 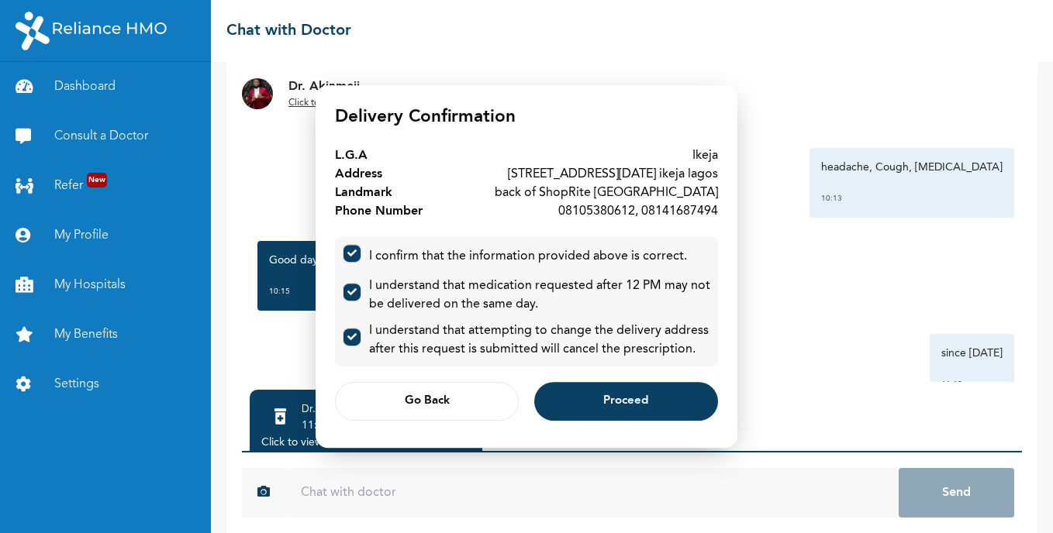 I want to click on div: 08105380612, 08141687494, so click(x=638, y=212).